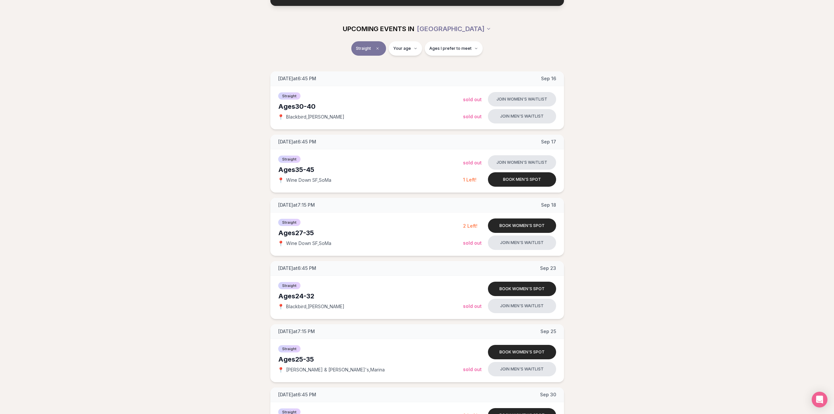 This screenshot has width=834, height=414. I want to click on button: StraightClear event type filter, so click(369, 49).